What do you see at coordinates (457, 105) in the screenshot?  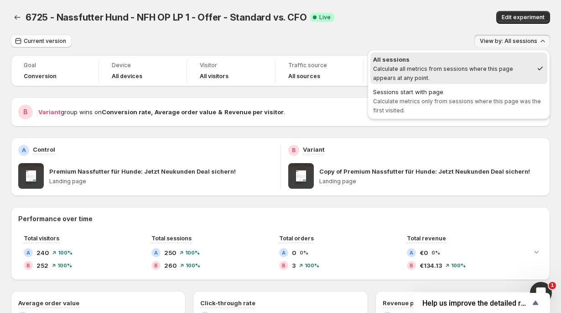 I see `span: Calculate metrics only from sessions where this page was the first visited.` at bounding box center [457, 105].